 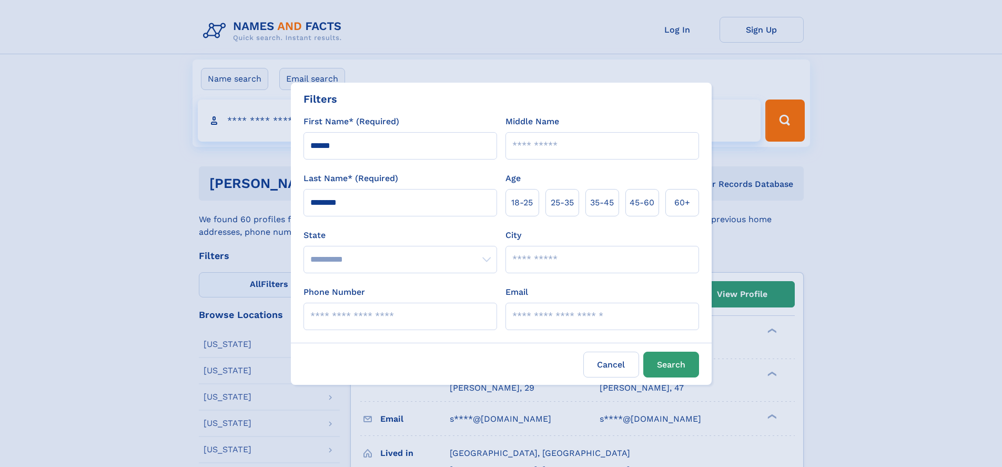 I want to click on label: Last Name* (Required), so click(x=351, y=178).